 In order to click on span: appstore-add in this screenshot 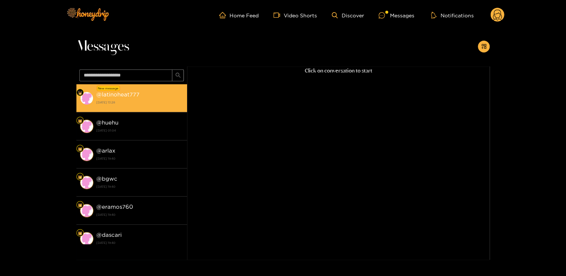, I will do `click(484, 47)`.